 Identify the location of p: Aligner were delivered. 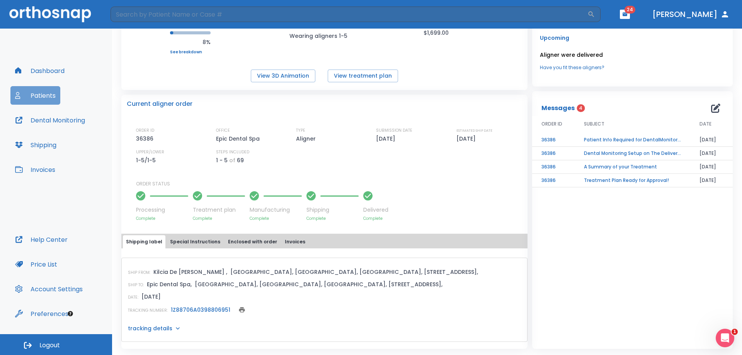
(633, 55).